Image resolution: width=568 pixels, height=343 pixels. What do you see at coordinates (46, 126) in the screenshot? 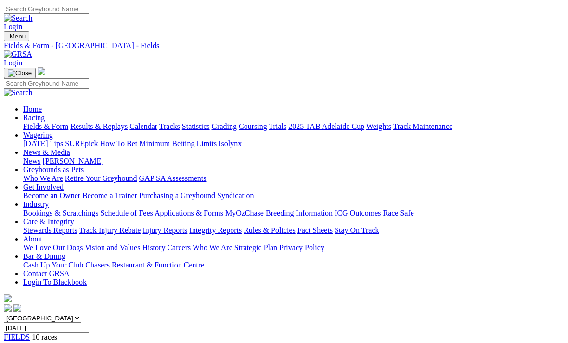
I see `a: Fields & Form` at bounding box center [46, 126].